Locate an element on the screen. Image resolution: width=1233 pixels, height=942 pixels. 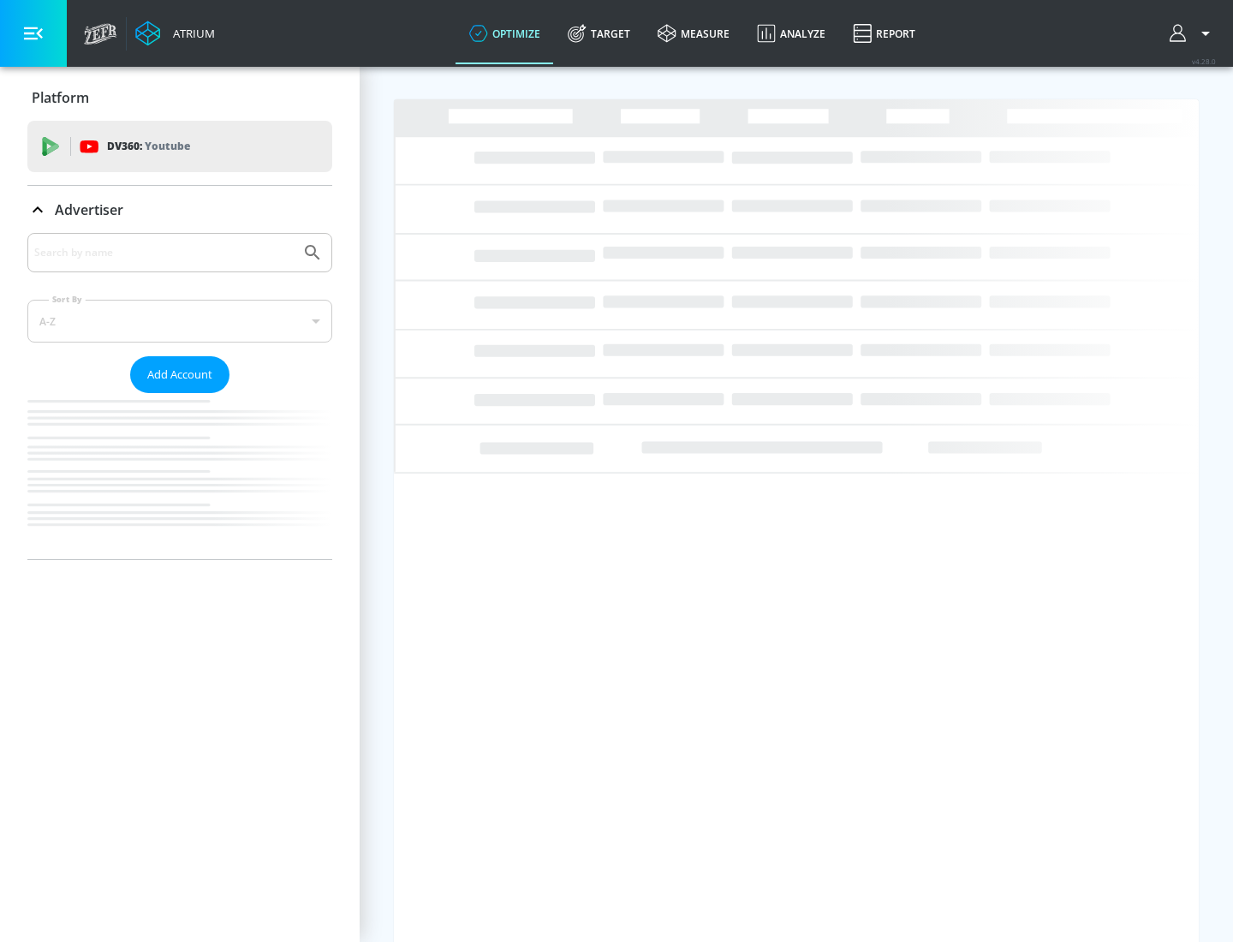
p: Platform is located at coordinates (60, 98).